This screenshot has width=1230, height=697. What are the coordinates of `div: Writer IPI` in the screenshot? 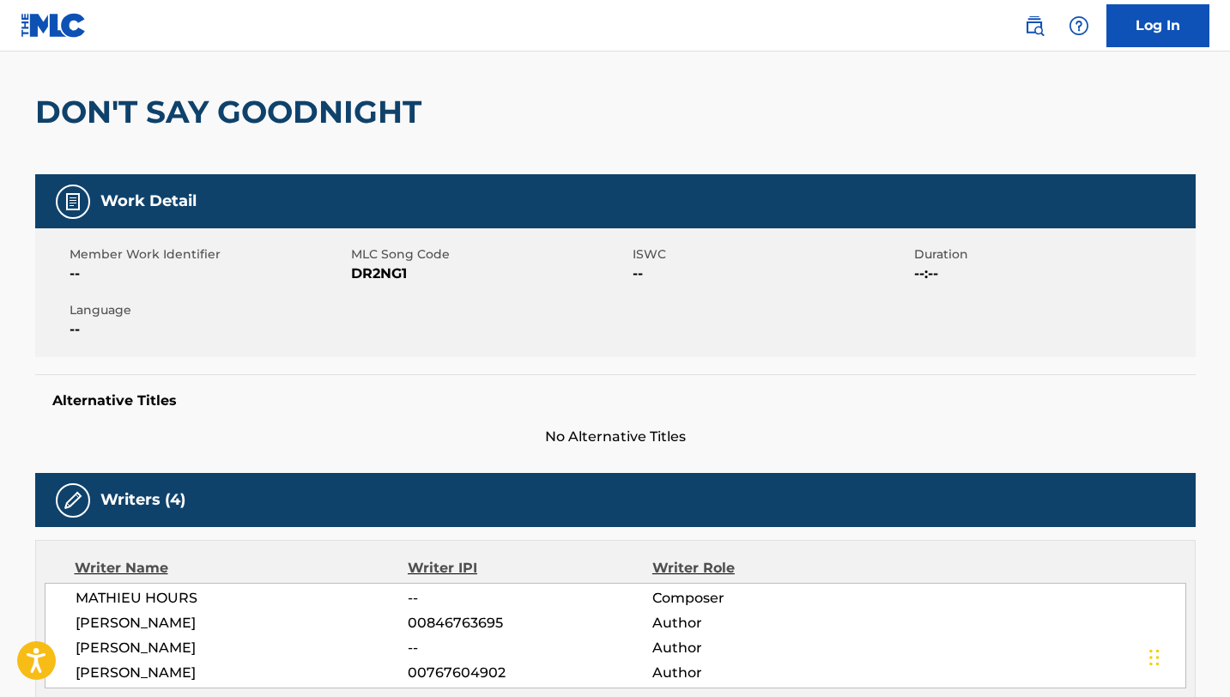 It's located at (529, 568).